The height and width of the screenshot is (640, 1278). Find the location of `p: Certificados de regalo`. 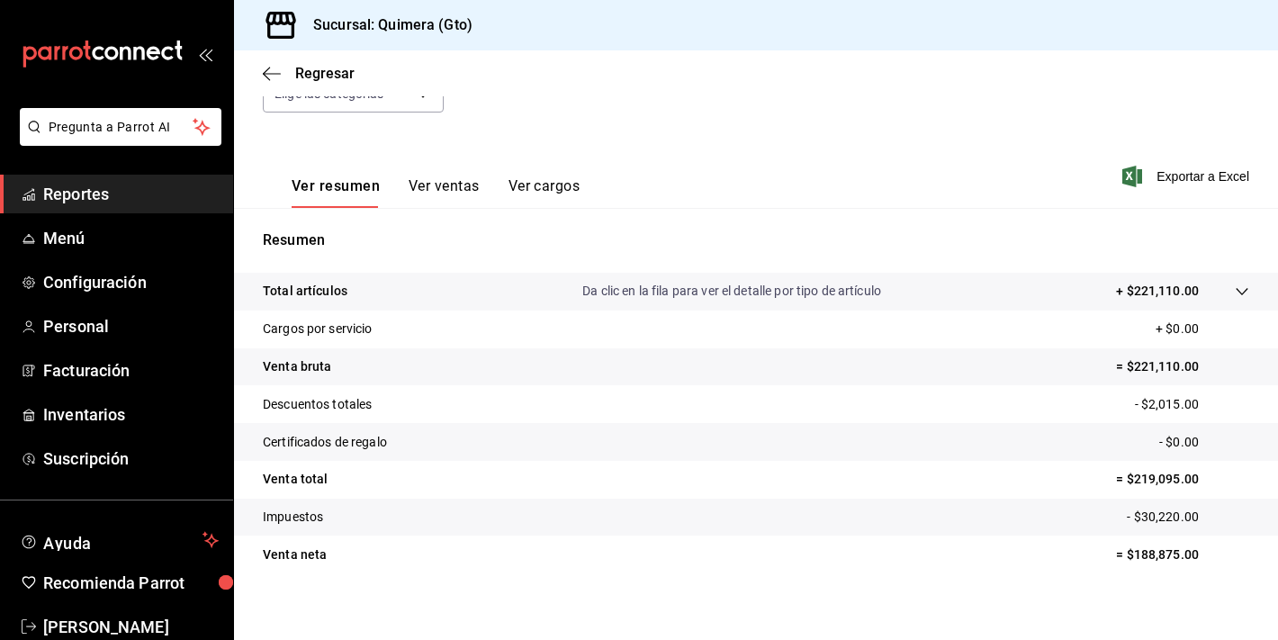

p: Certificados de regalo is located at coordinates (325, 442).